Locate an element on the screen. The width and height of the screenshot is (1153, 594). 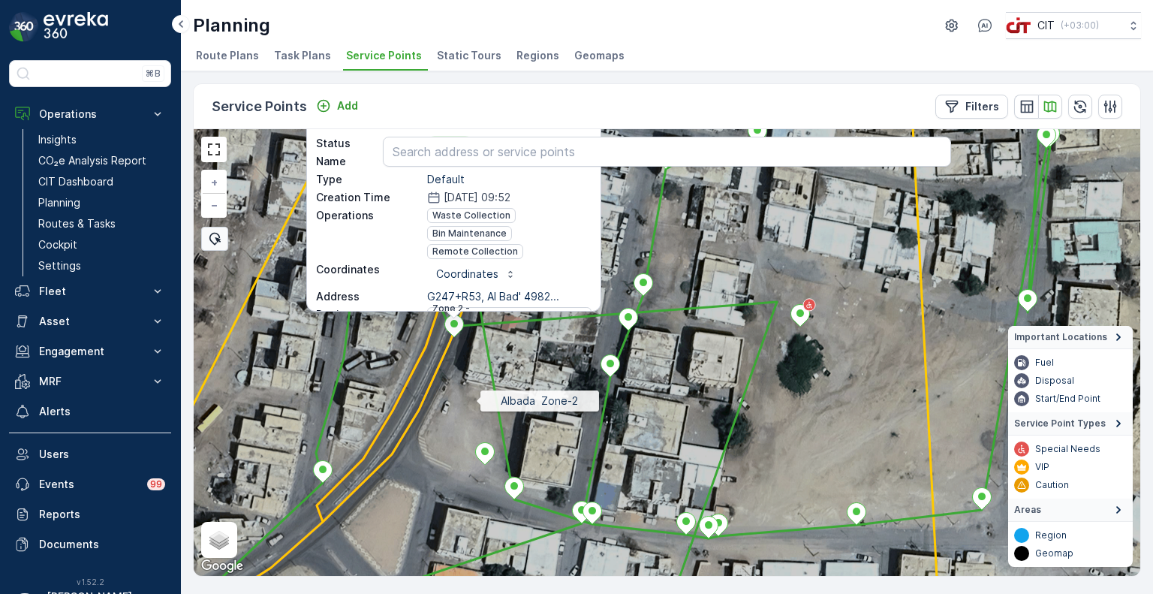
p: CO₂e Analysis Report is located at coordinates (92, 161).